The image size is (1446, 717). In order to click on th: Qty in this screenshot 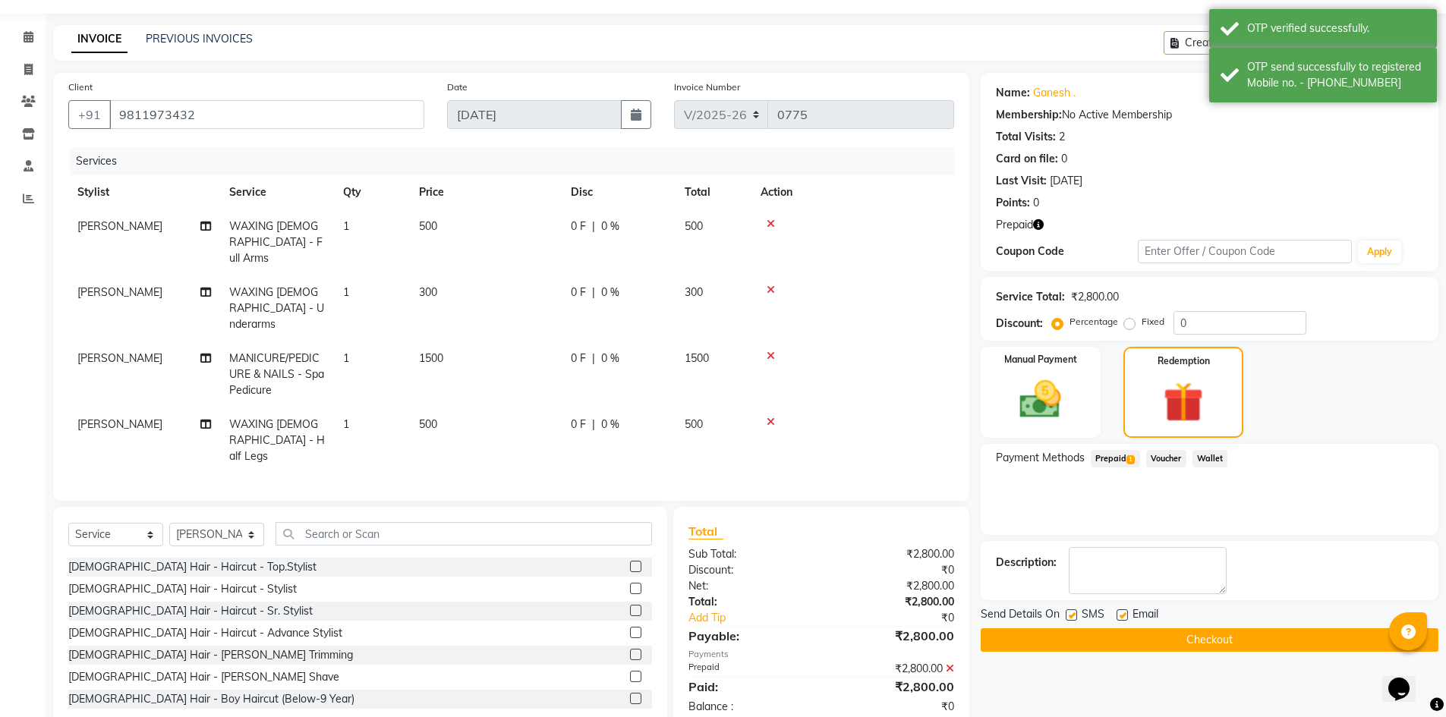, I will do `click(372, 192)`.